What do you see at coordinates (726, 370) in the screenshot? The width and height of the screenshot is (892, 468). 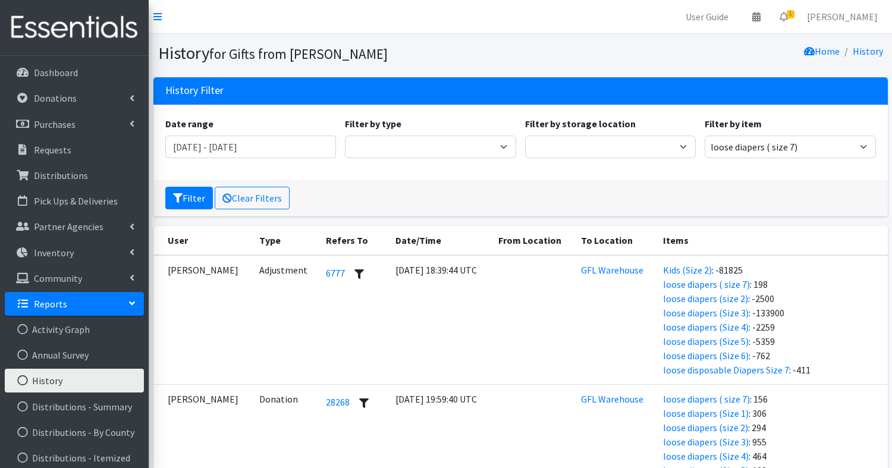 I see `a: loose disposable Diapers Size 7` at bounding box center [726, 370].